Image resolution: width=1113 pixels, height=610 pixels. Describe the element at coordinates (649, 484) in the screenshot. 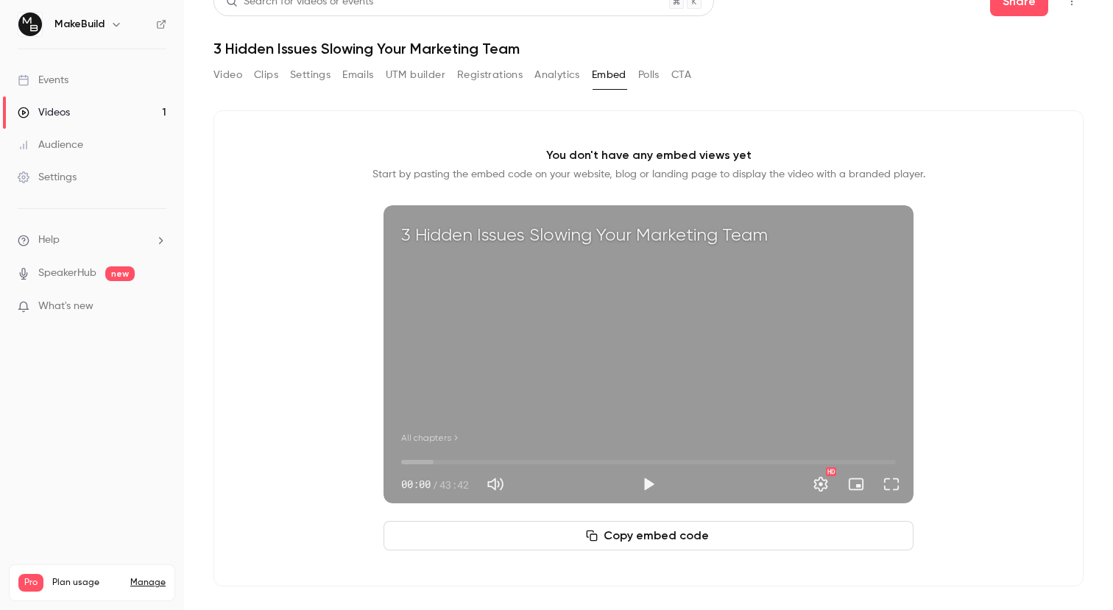

I see `button: Play` at that location.